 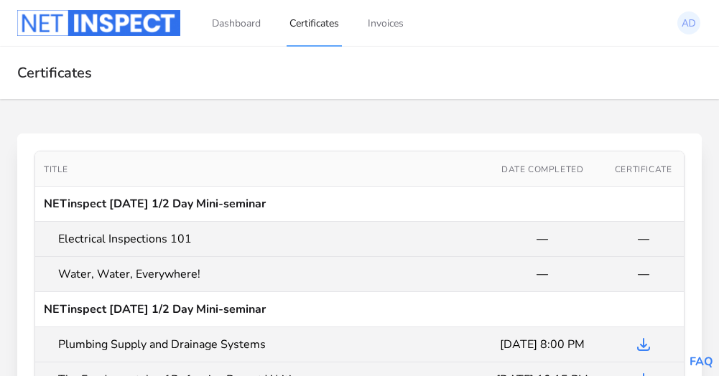 What do you see at coordinates (56, 170) in the screenshot?
I see `span: Title` at bounding box center [56, 170].